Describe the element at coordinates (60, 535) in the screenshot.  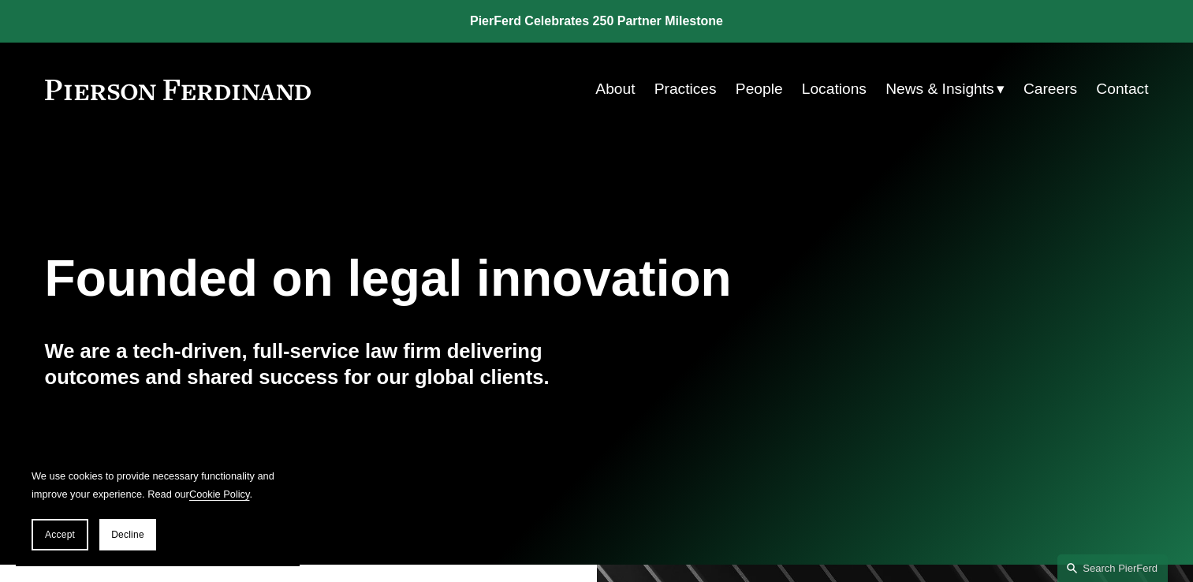
I see `span: Accept` at that location.